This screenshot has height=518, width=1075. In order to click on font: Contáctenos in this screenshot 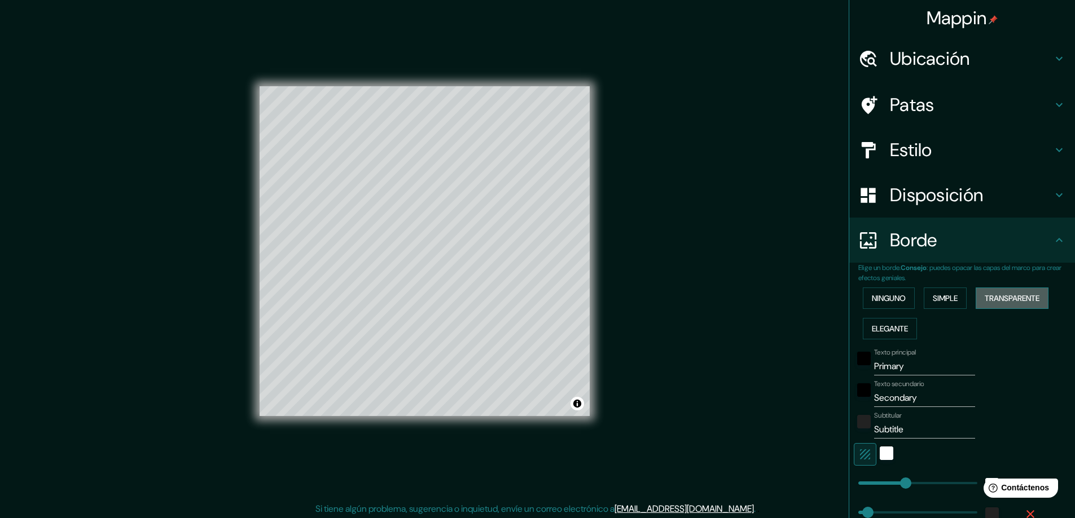, I will do `click(50, 14)`.